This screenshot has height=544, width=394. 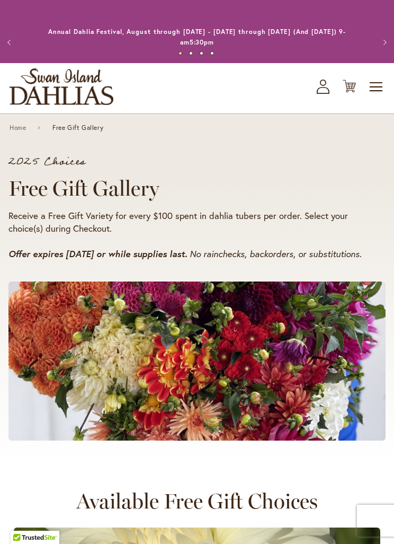 I want to click on h2: Available Free Gift Choices, so click(x=197, y=501).